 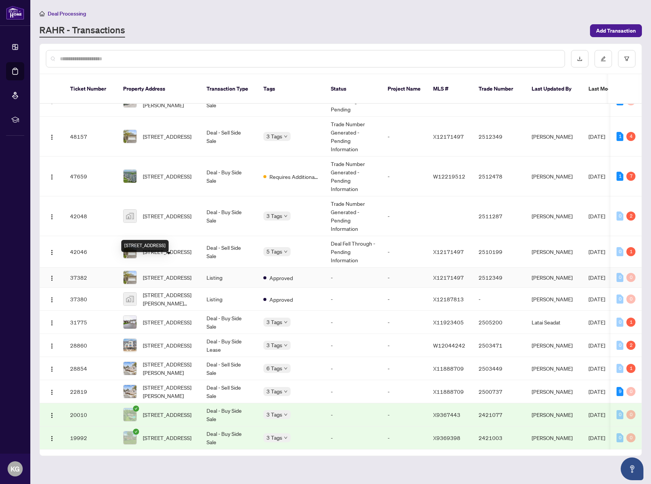 What do you see at coordinates (499, 176) in the screenshot?
I see `td: 2512478` at bounding box center [499, 176].